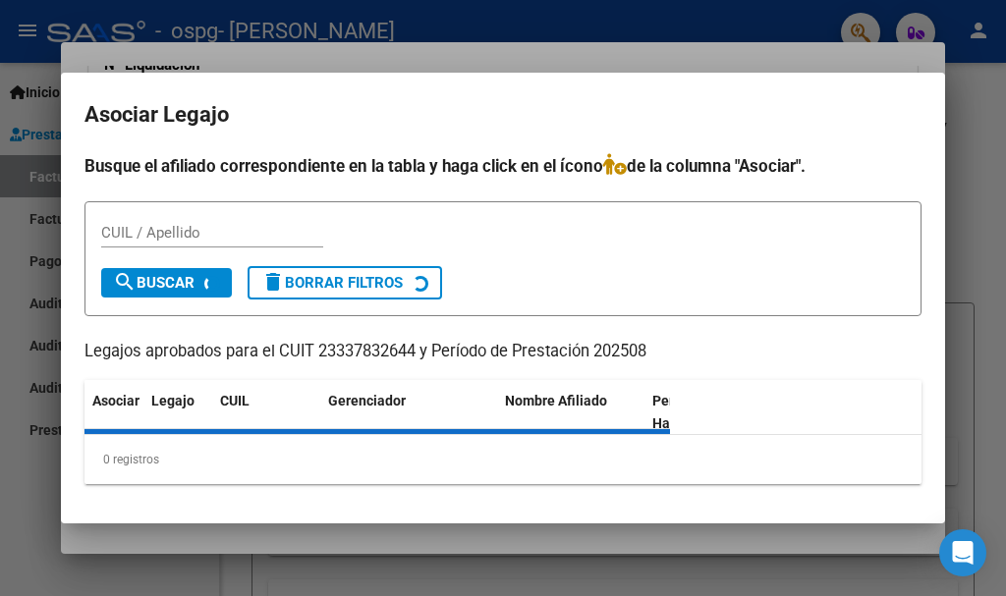 Image resolution: width=1006 pixels, height=596 pixels. I want to click on button: Buscar, so click(166, 283).